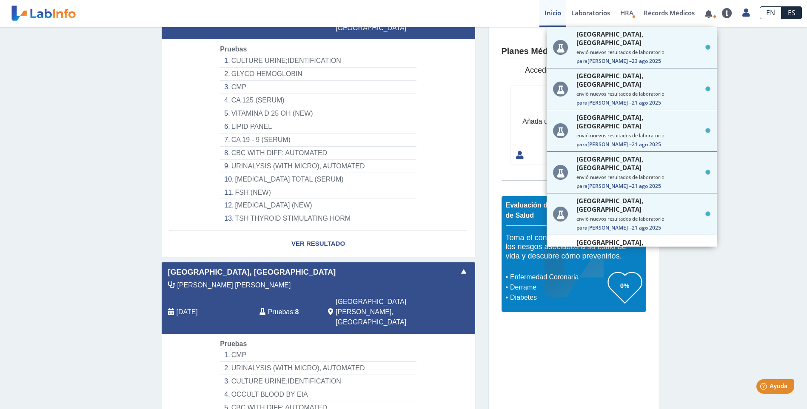 The image size is (807, 409). I want to click on a: ES, so click(792, 13).